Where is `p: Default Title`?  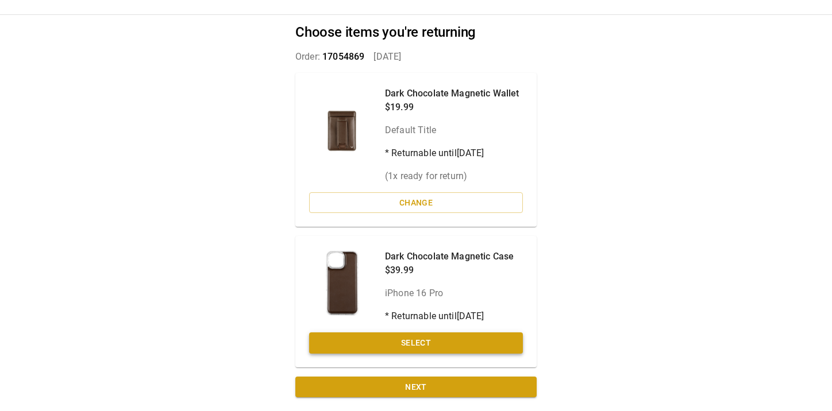 p: Default Title is located at coordinates (452, 130).